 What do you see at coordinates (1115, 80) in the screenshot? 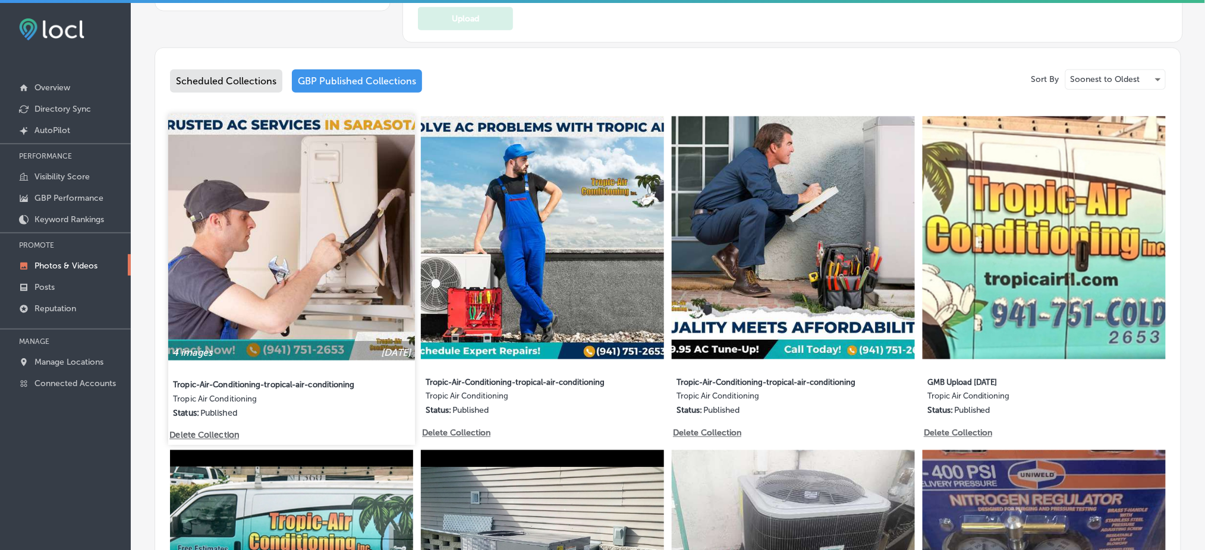
I see `div: Soonest to Oldest` at bounding box center [1115, 80].